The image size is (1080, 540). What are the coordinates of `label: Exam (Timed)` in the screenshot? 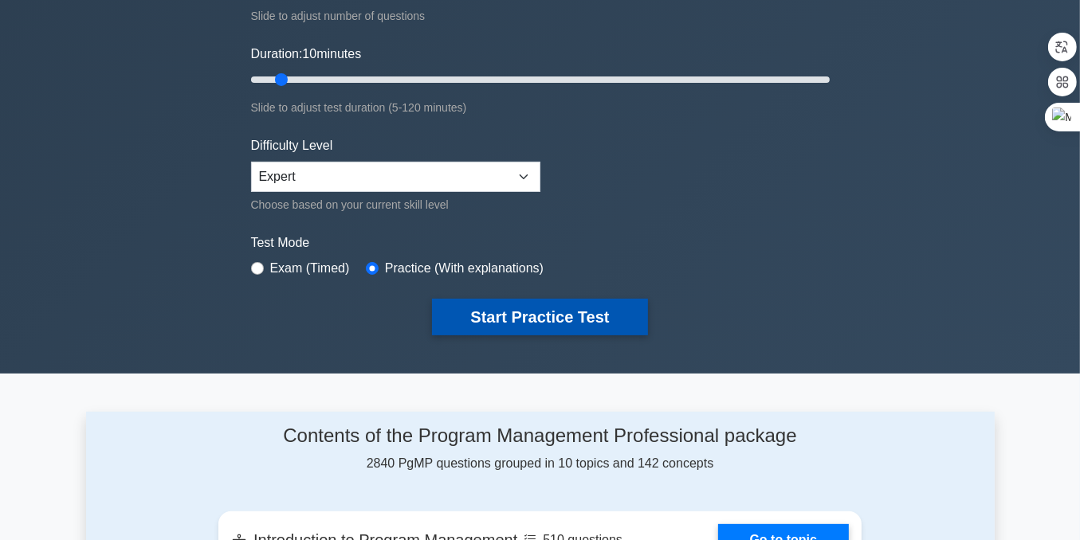 It's located at (310, 269).